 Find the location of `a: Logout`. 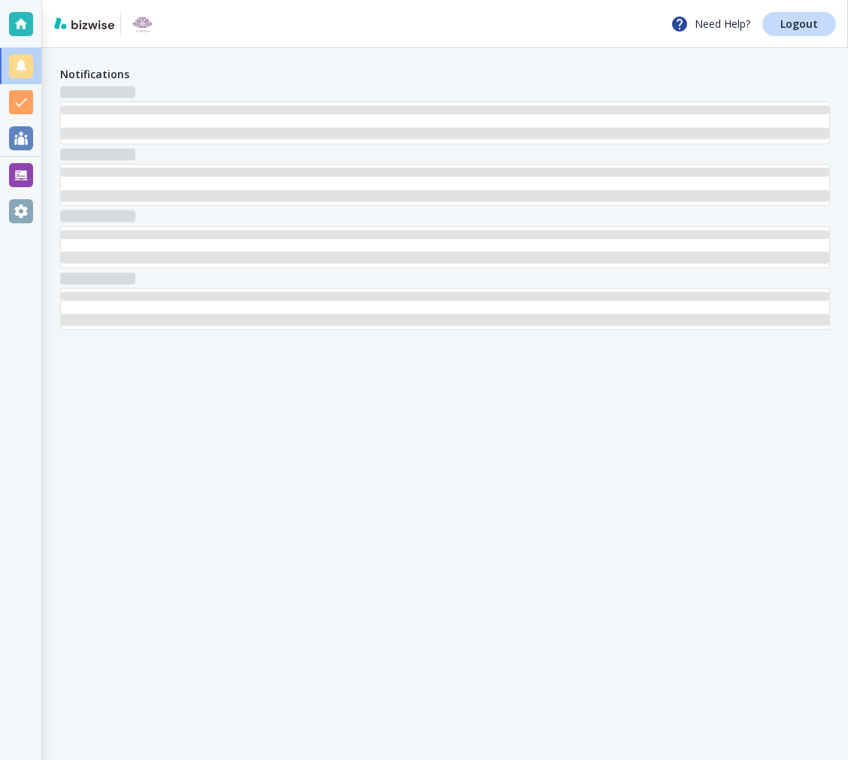

a: Logout is located at coordinates (799, 24).